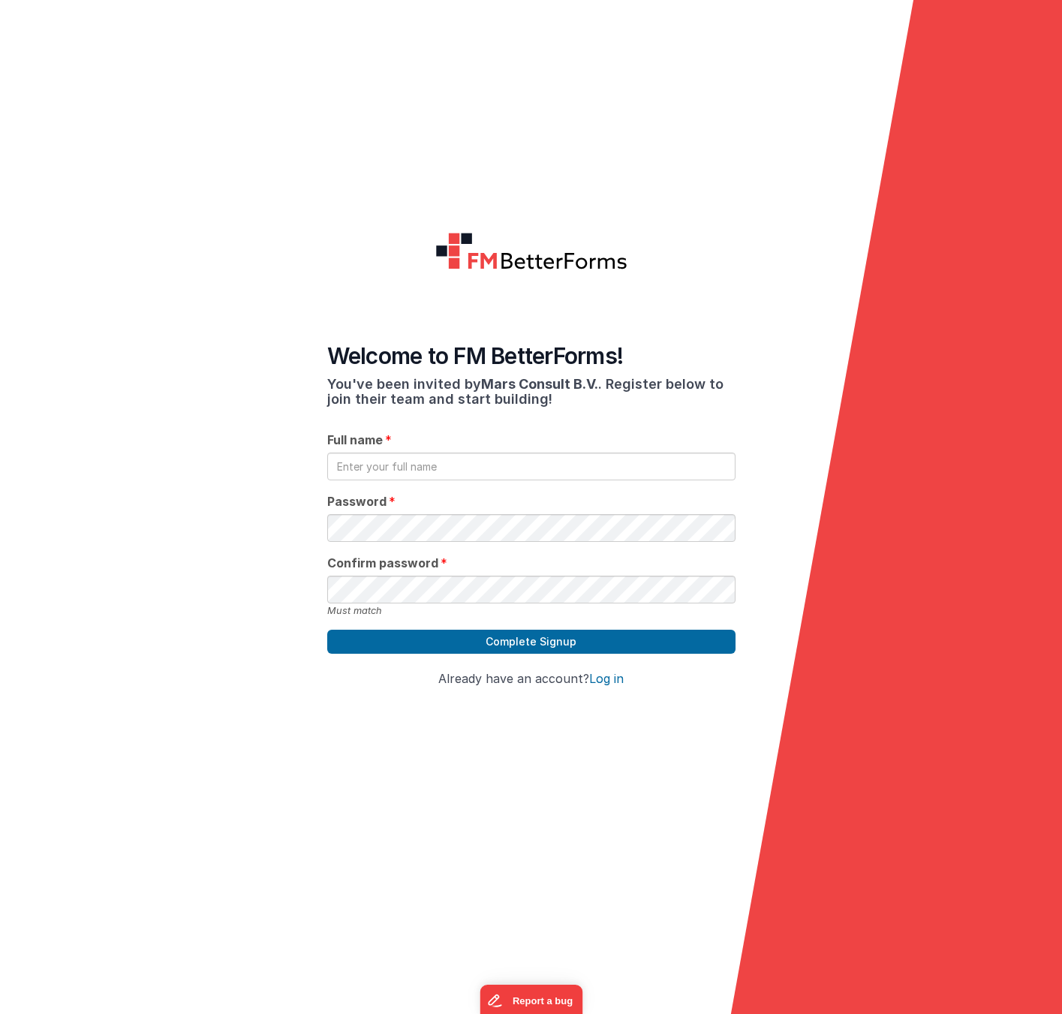 The image size is (1062, 1014). Describe the element at coordinates (540, 384) in the screenshot. I see `span: Mars Consult B.V.` at that location.